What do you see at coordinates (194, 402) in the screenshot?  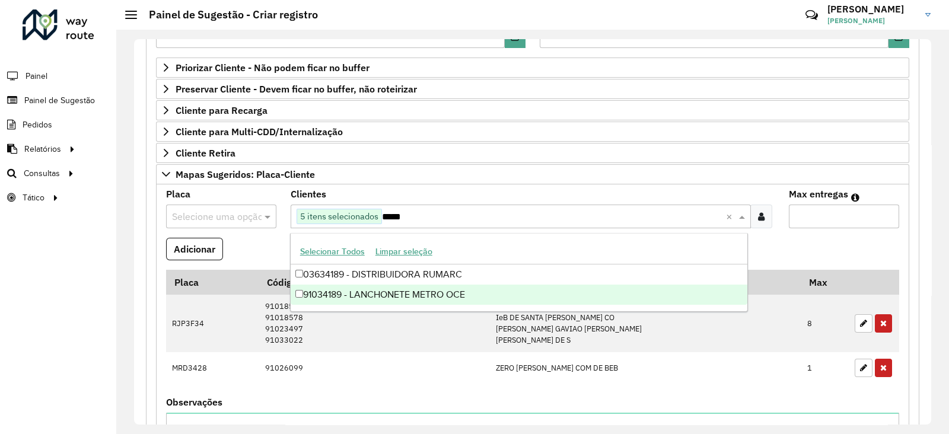 I see `label: Observações` at bounding box center [194, 402].